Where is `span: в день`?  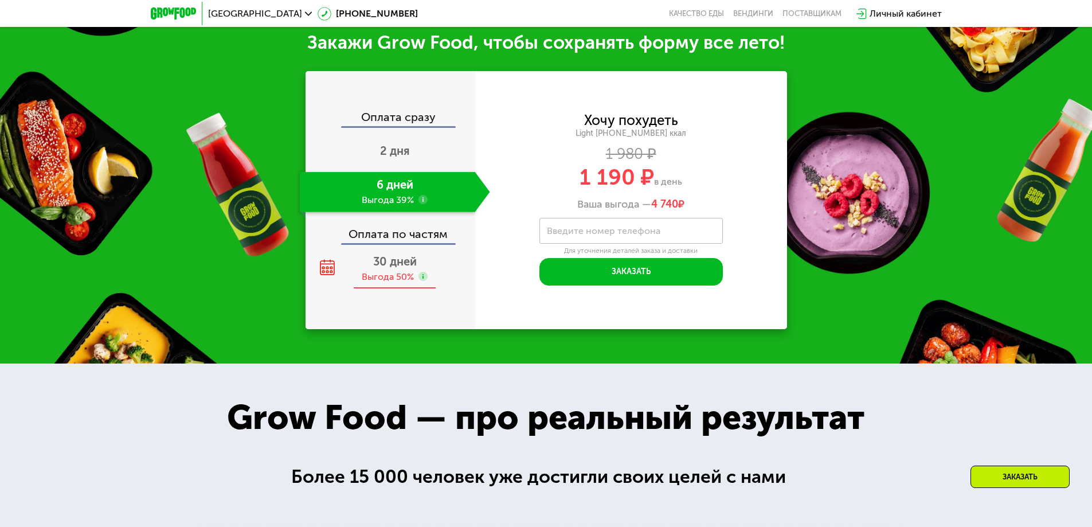
span: в день is located at coordinates (668, 181).